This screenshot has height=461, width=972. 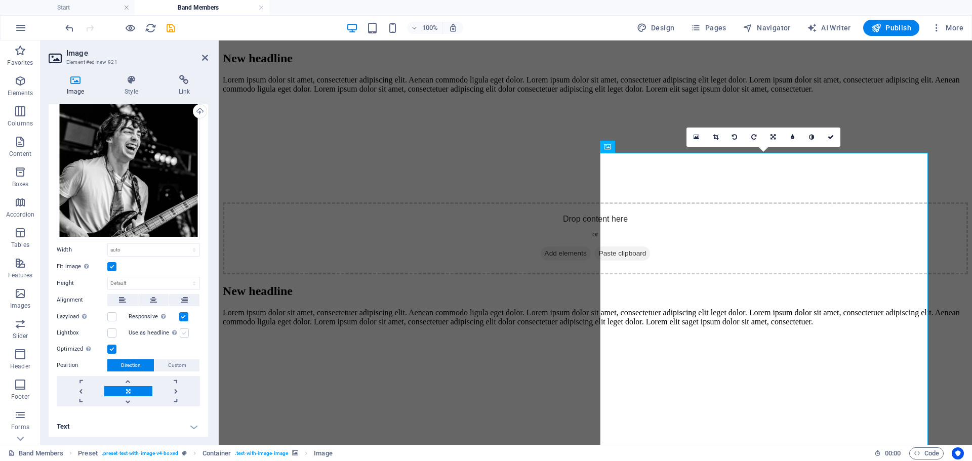 What do you see at coordinates (77, 86) in the screenshot?
I see `h4: Image` at bounding box center [77, 86].